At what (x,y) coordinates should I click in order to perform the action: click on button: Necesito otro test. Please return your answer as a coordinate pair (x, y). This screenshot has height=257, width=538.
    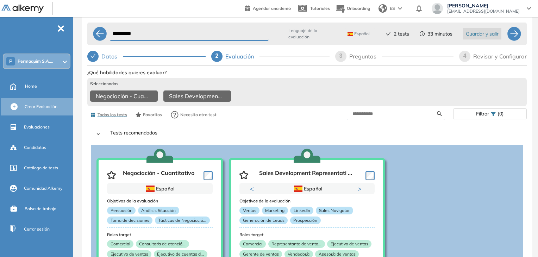
    Looking at the image, I should click on (194, 115).